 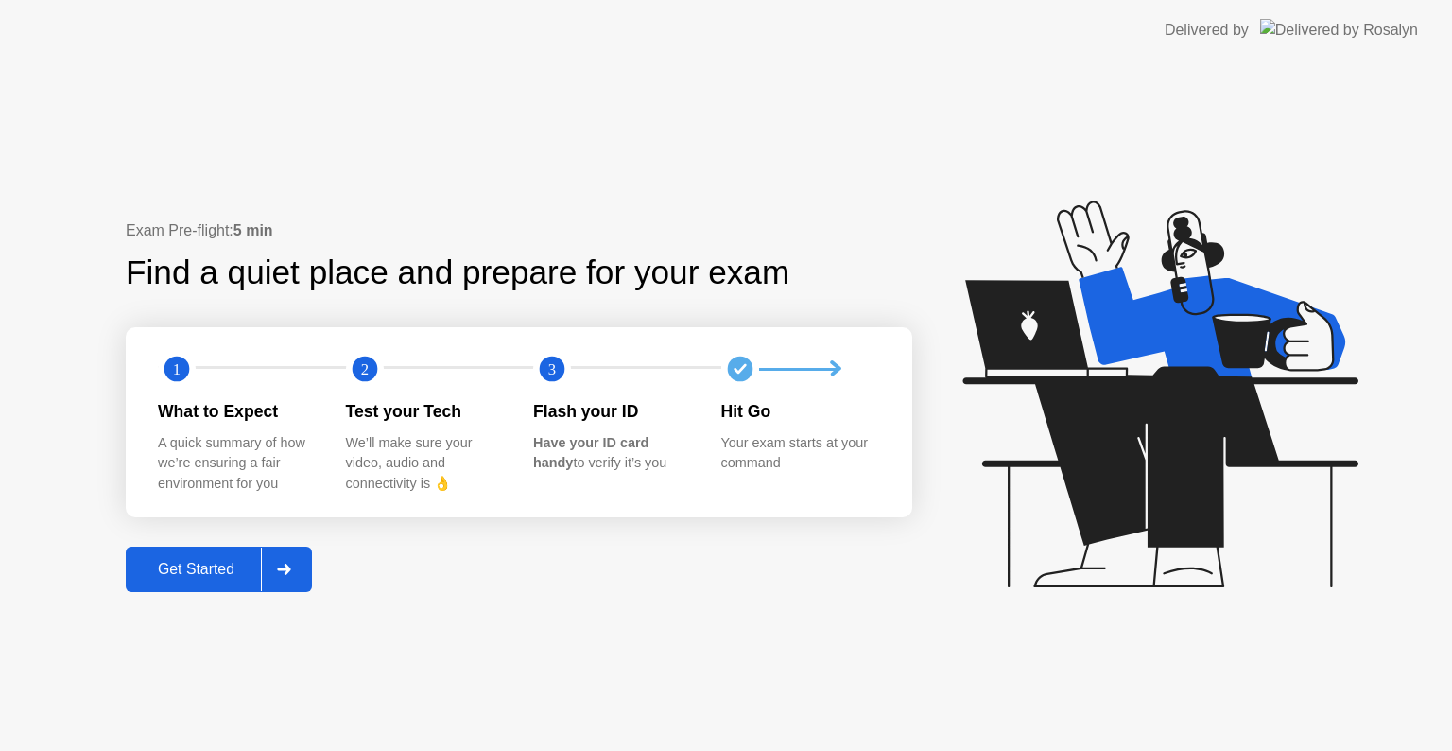 What do you see at coordinates (425, 411) in the screenshot?
I see `div: Test your Tech` at bounding box center [425, 411].